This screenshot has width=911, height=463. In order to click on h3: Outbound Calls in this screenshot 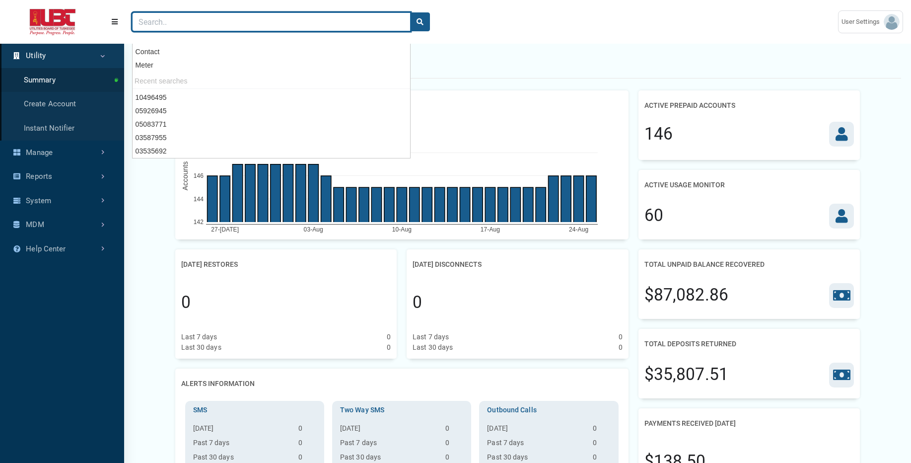, I will do `click(549, 410)`.